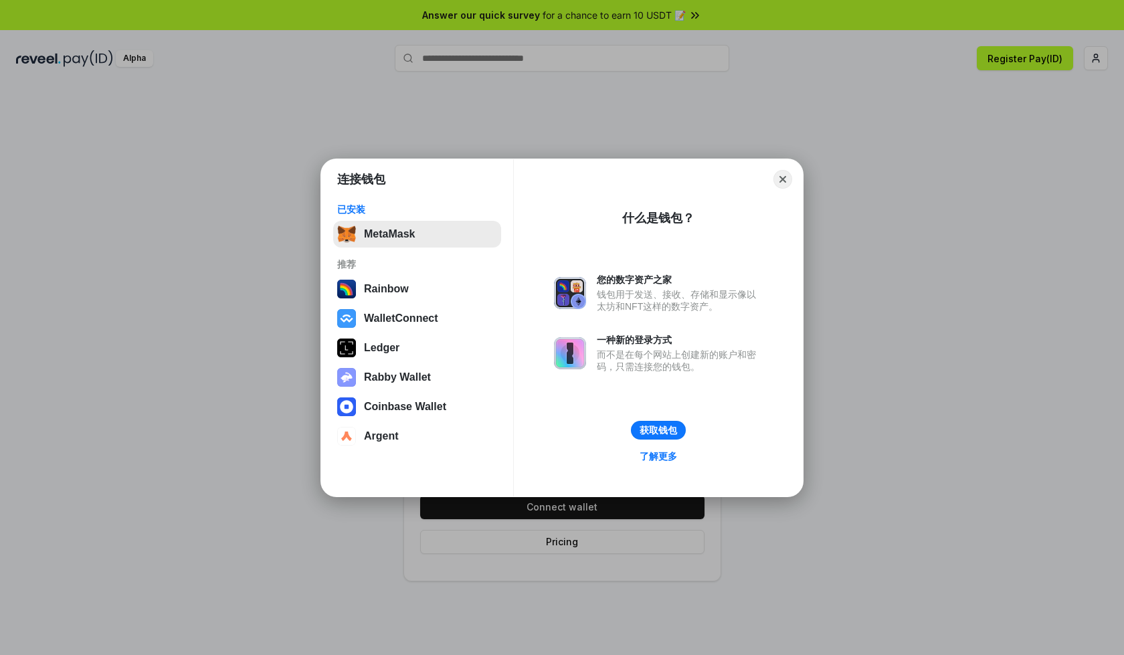  What do you see at coordinates (417, 264) in the screenshot?
I see `div: 推荐` at bounding box center [417, 264].